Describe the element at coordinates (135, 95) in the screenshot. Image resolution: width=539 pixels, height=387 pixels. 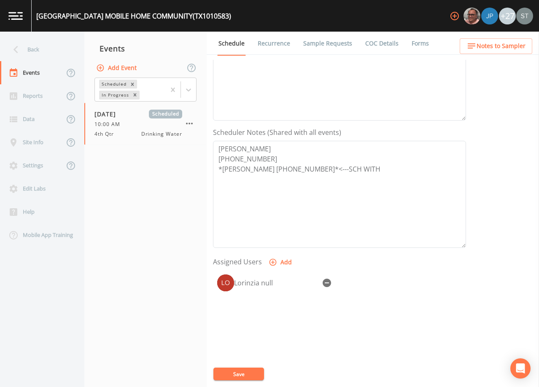
I see `div: Remove In Progress` at that location.